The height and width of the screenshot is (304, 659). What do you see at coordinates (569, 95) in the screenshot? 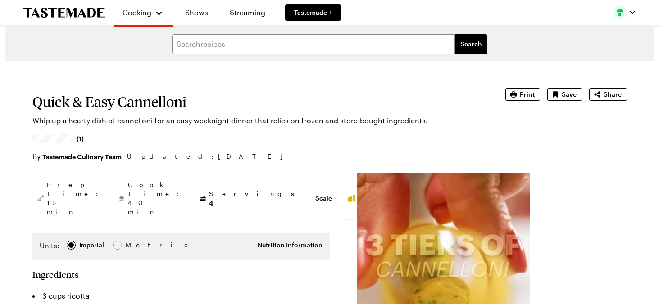
I see `span: Save` at bounding box center [569, 95].